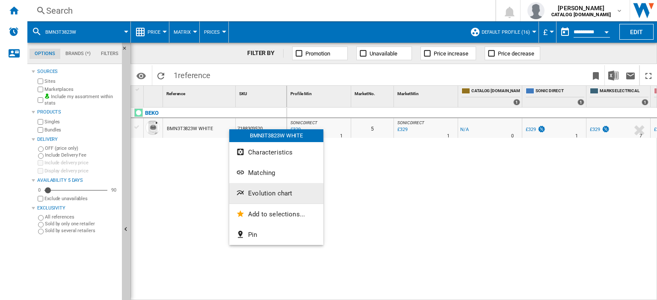  What do you see at coordinates (261, 173) in the screenshot?
I see `span: Matching` at bounding box center [261, 173].